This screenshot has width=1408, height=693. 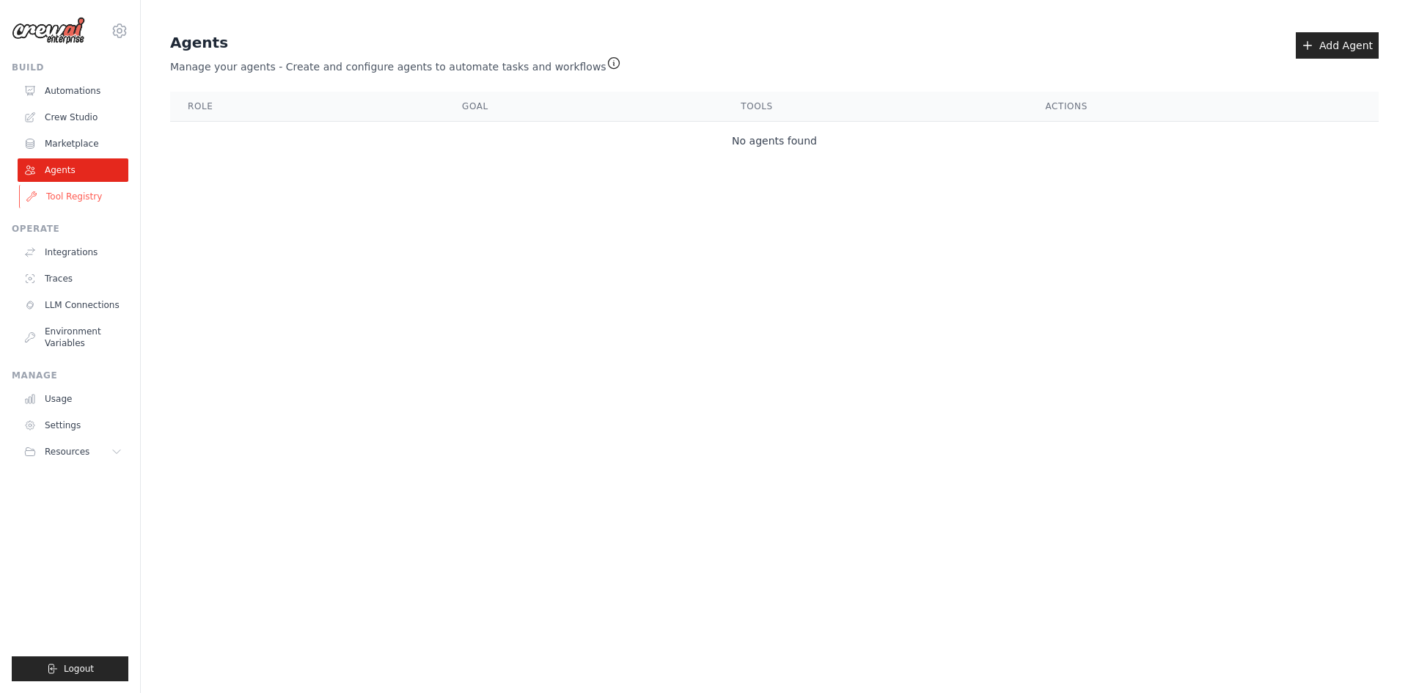 What do you see at coordinates (78, 669) in the screenshot?
I see `span: Logout` at bounding box center [78, 669].